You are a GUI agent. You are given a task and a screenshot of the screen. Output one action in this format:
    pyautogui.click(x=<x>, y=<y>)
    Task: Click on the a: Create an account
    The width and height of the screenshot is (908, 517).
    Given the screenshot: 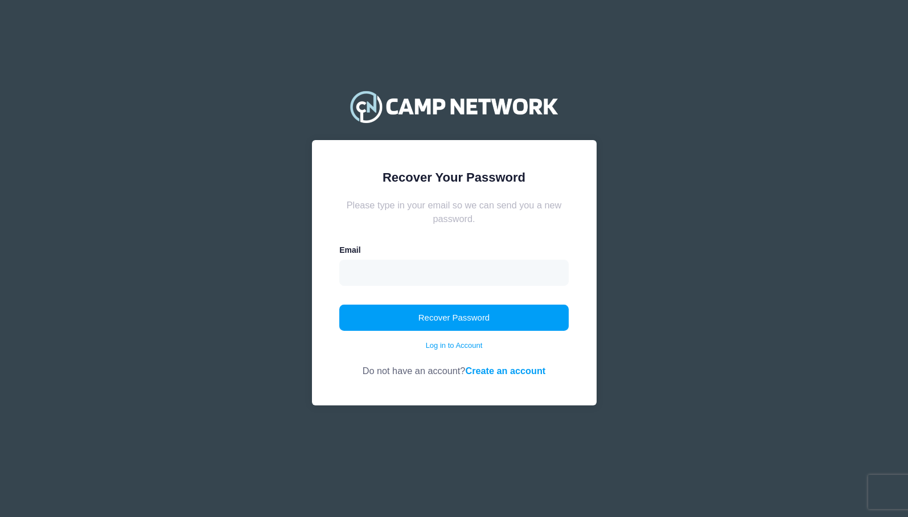 What is the action you would take?
    pyautogui.click(x=505, y=371)
    